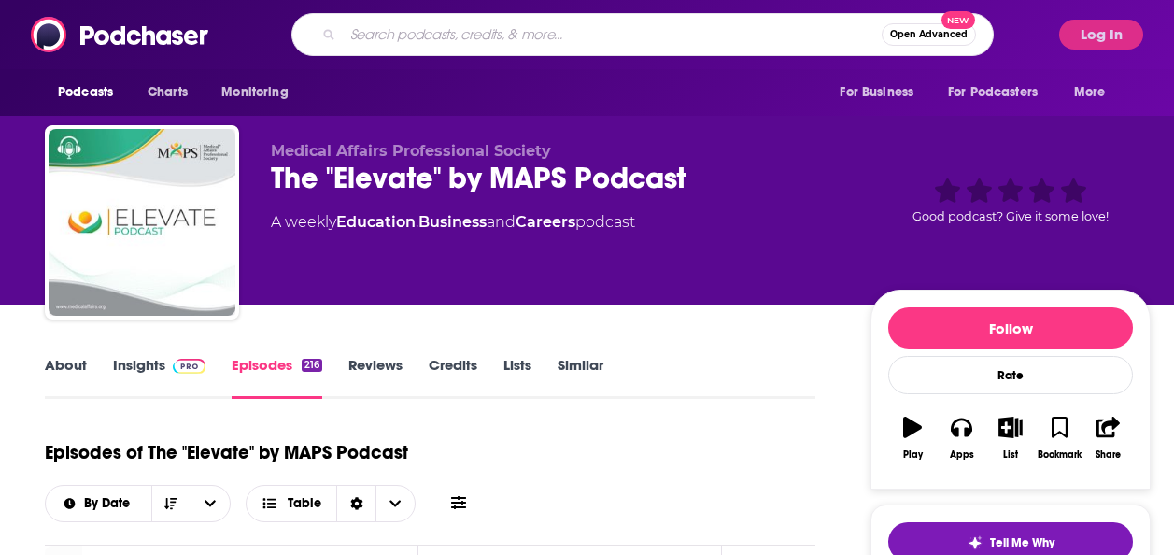 The width and height of the screenshot is (1174, 555). What do you see at coordinates (65, 377) in the screenshot?
I see `a: About` at bounding box center [65, 377].